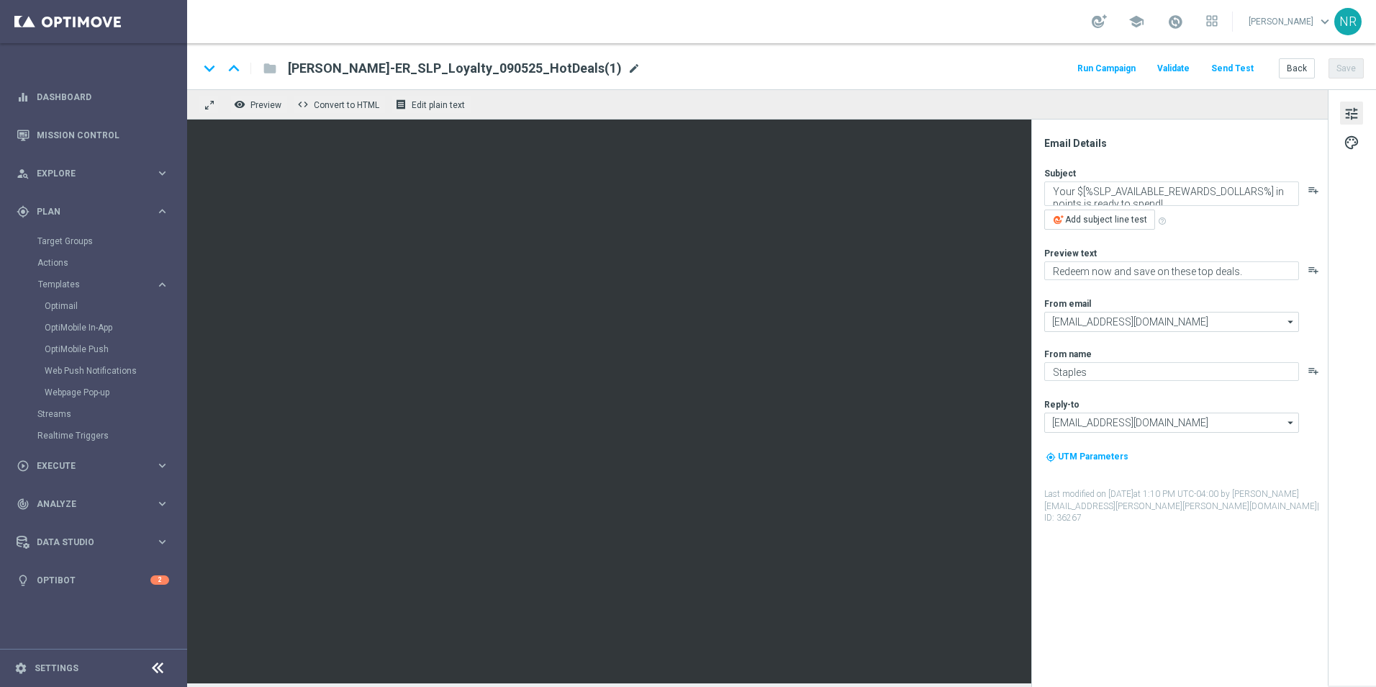 The width and height of the screenshot is (1376, 687). Describe the element at coordinates (112, 263) in the screenshot. I see `div: Actions` at that location.